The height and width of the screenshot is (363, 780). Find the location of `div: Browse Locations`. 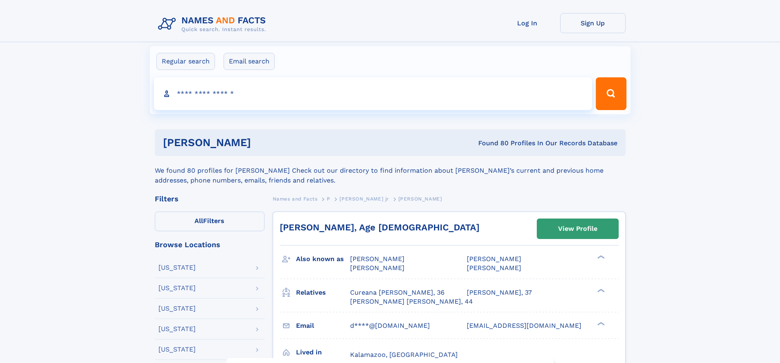

div: Browse Locations is located at coordinates (210, 245).